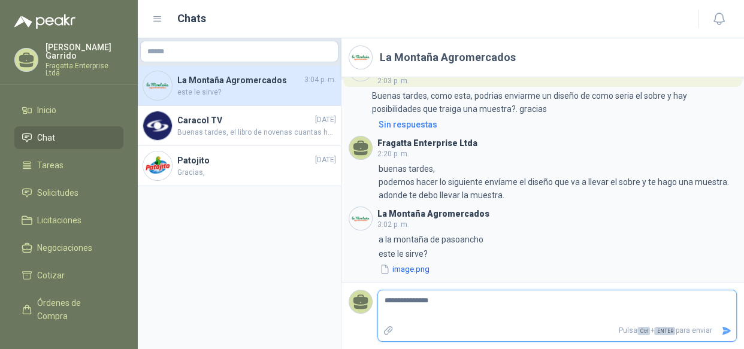  I want to click on span: 2:20 p. m., so click(393, 154).